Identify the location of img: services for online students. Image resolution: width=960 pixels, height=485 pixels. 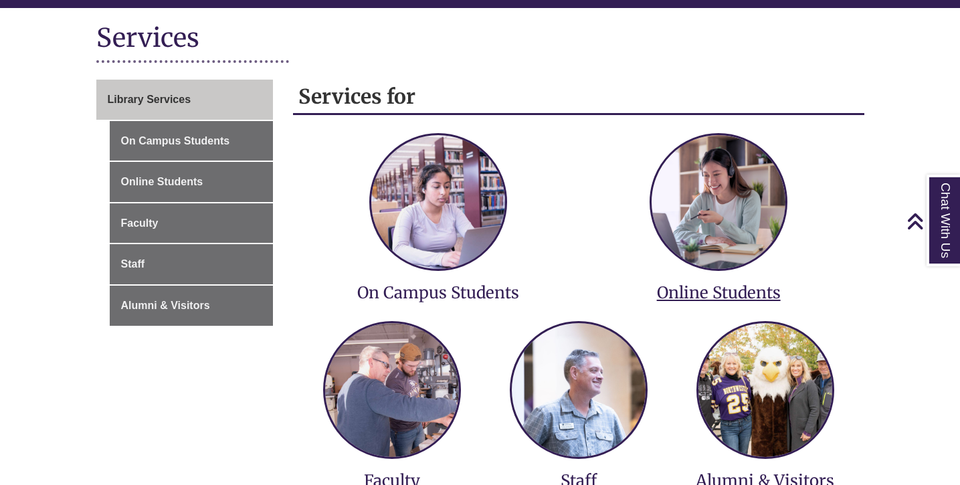
(718, 202).